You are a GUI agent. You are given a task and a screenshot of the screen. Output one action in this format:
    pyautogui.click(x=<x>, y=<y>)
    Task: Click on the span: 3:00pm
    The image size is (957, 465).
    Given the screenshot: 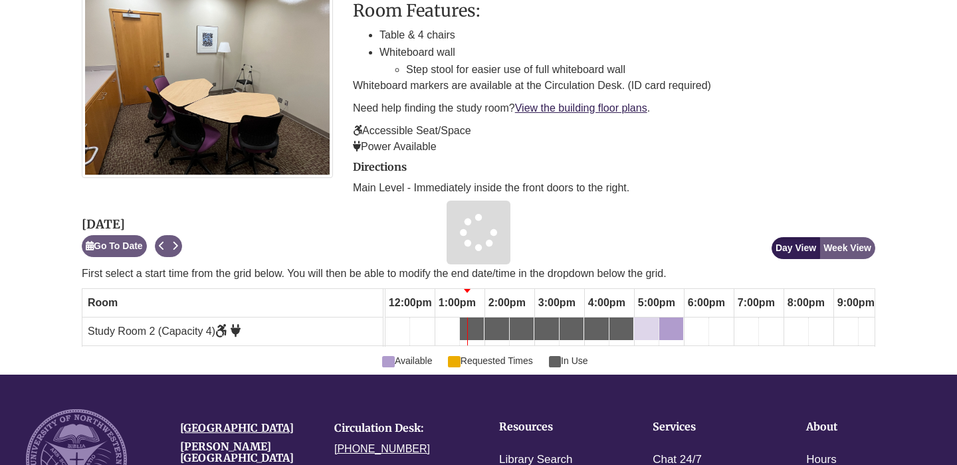 What is the action you would take?
    pyautogui.click(x=557, y=303)
    